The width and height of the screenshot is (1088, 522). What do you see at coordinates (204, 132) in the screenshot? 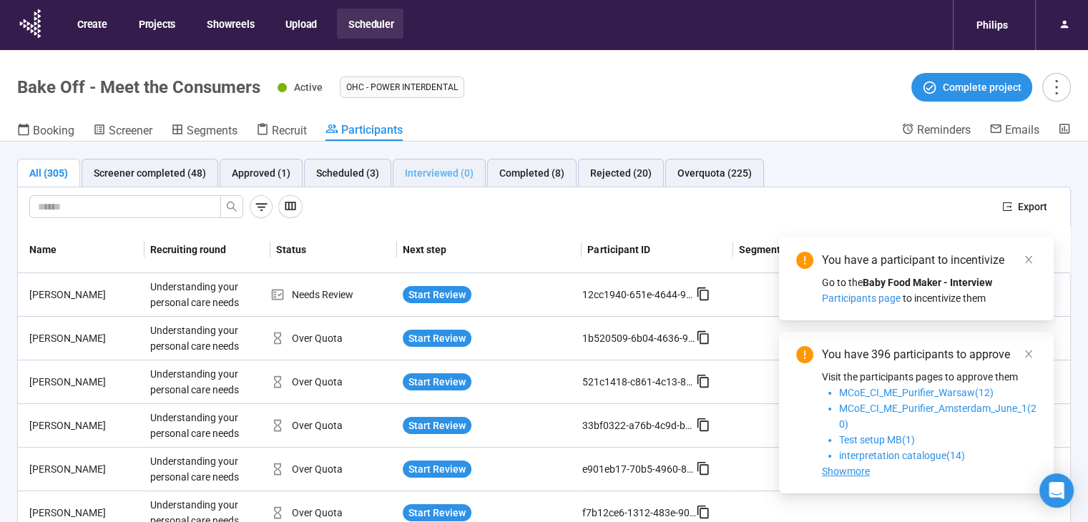
I see `a: Segments` at bounding box center [204, 132].